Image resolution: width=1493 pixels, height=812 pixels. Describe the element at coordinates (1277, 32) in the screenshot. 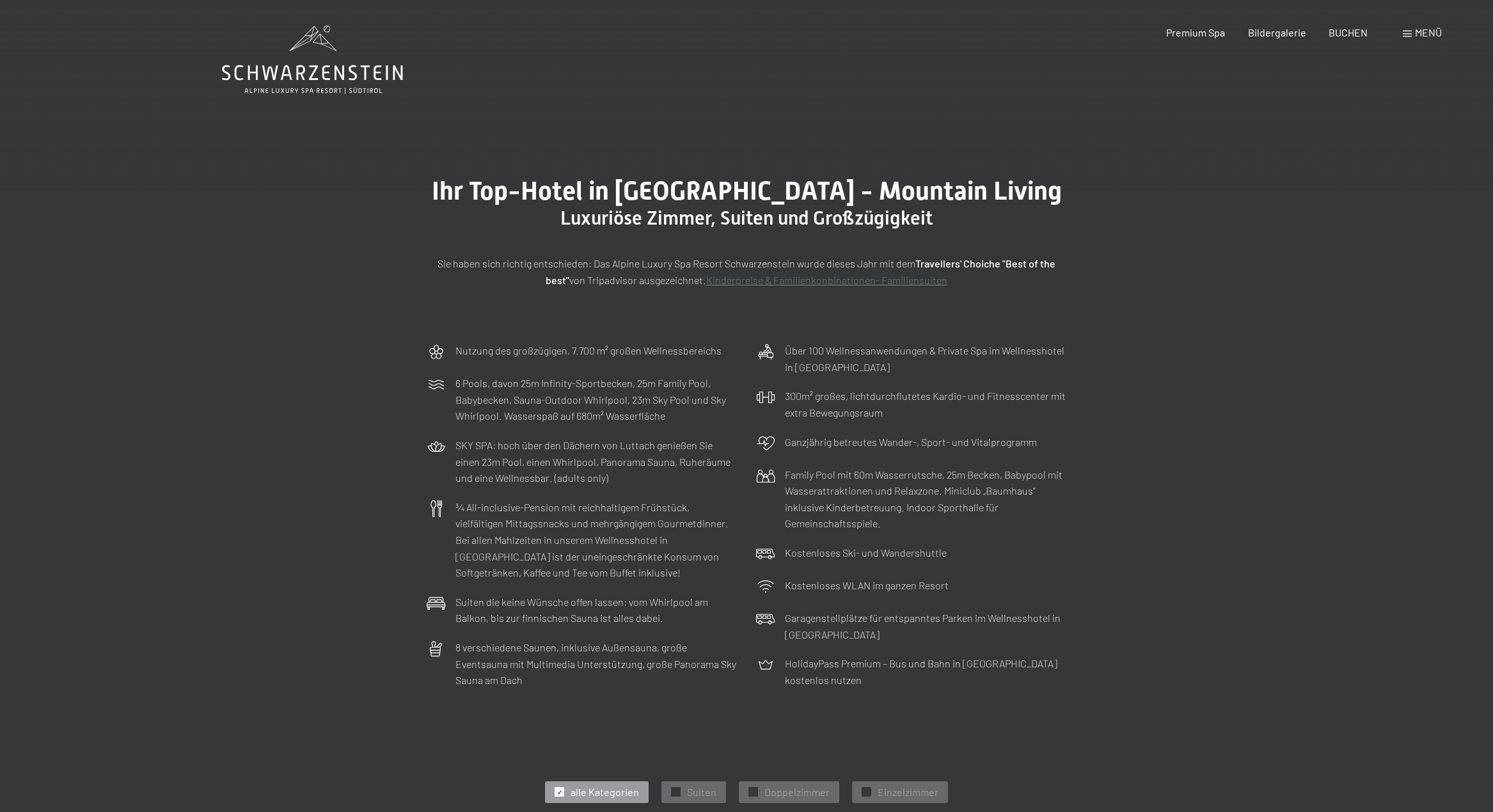

I see `a: Bildergalerie` at that location.